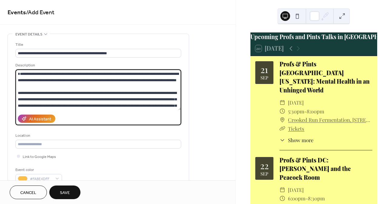  Describe the element at coordinates (28, 192) in the screenshot. I see `span: Cancel` at that location.